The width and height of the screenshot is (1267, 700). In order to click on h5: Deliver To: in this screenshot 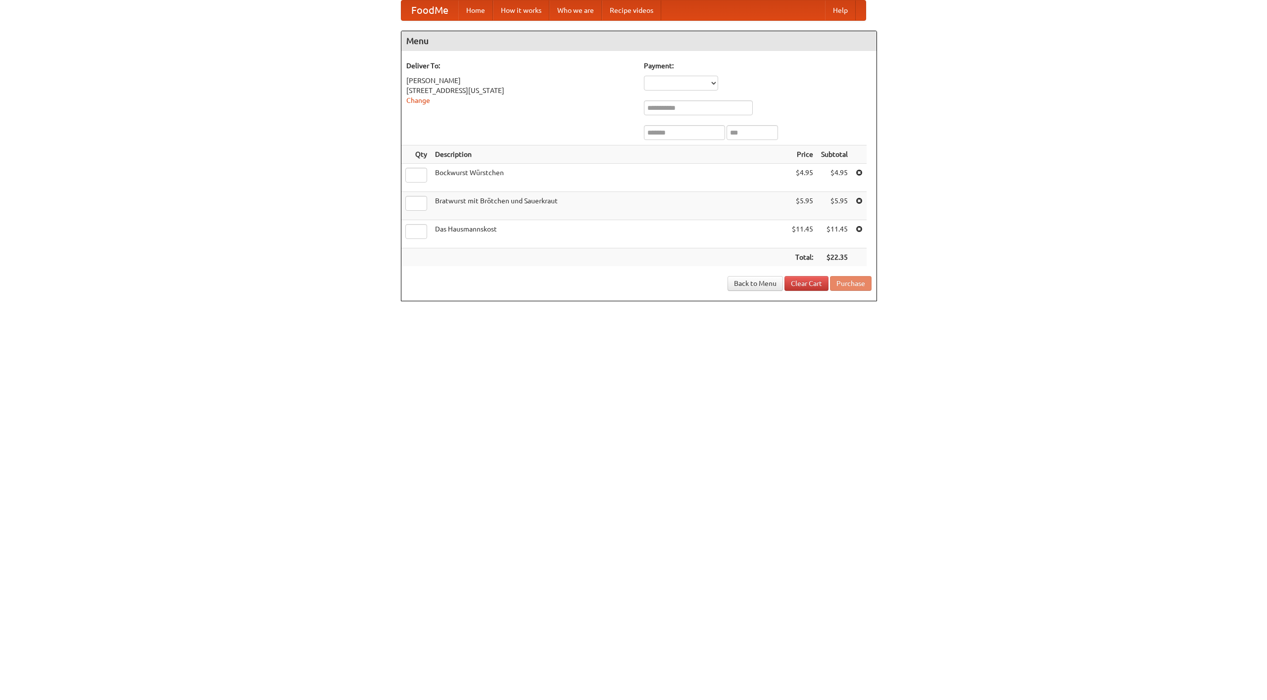, I will do `click(520, 66)`.